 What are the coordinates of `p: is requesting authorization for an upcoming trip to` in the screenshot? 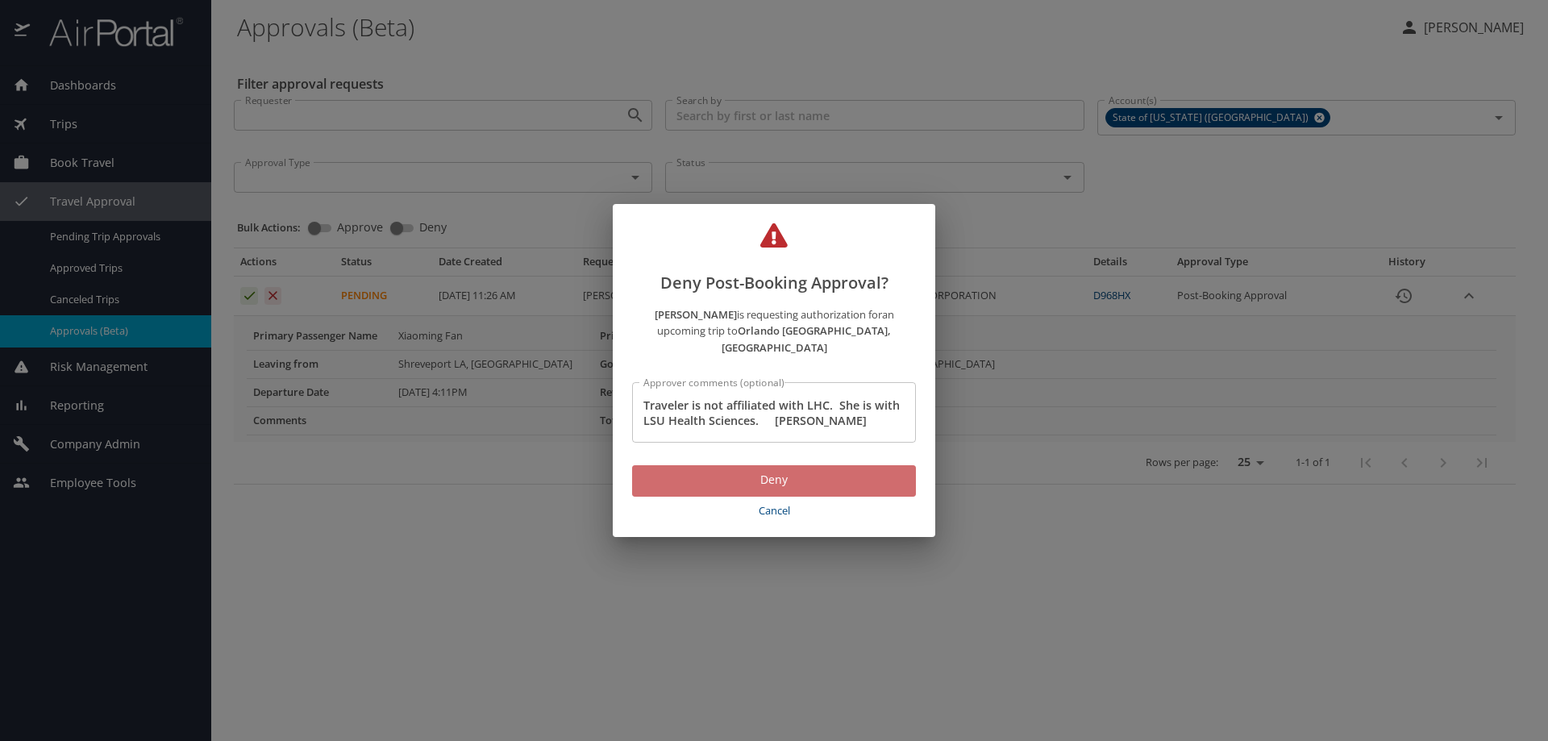 It's located at (774, 331).